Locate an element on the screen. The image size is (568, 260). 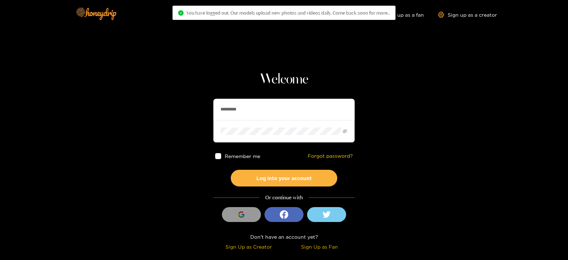
a: Forgot password? is located at coordinates (330, 156).